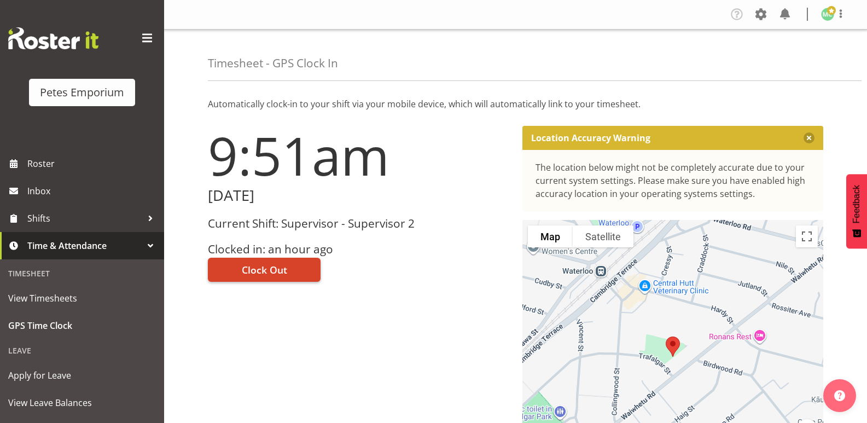  What do you see at coordinates (82, 325) in the screenshot?
I see `a: GPS Time Clock` at bounding box center [82, 325].